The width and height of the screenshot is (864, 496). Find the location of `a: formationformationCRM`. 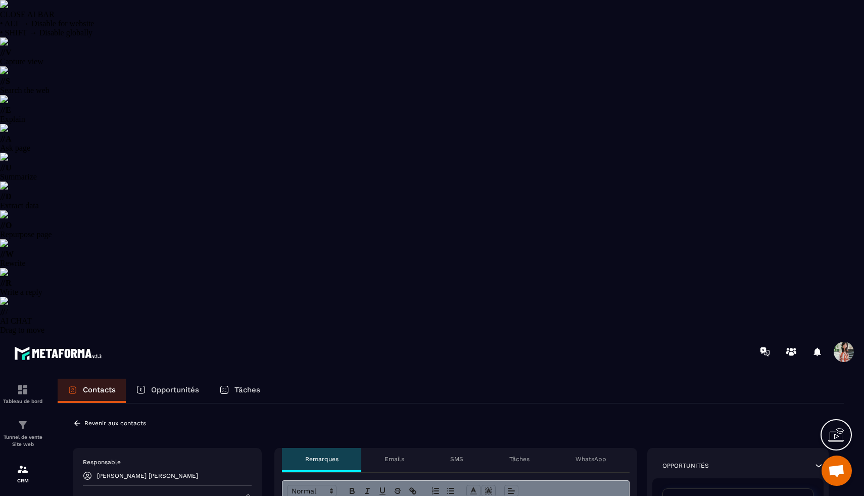

a: formationformationCRM is located at coordinates (23, 473).